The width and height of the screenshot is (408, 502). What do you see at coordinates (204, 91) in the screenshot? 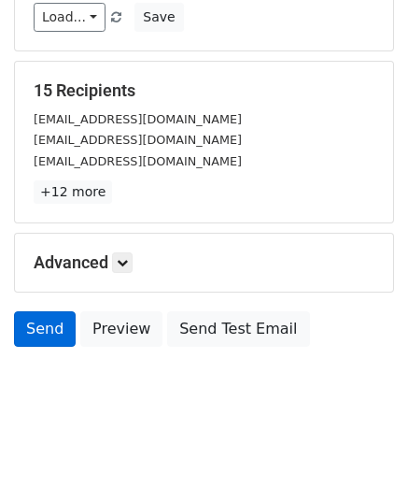
I see `h5: 15 Recipients` at bounding box center [204, 91].